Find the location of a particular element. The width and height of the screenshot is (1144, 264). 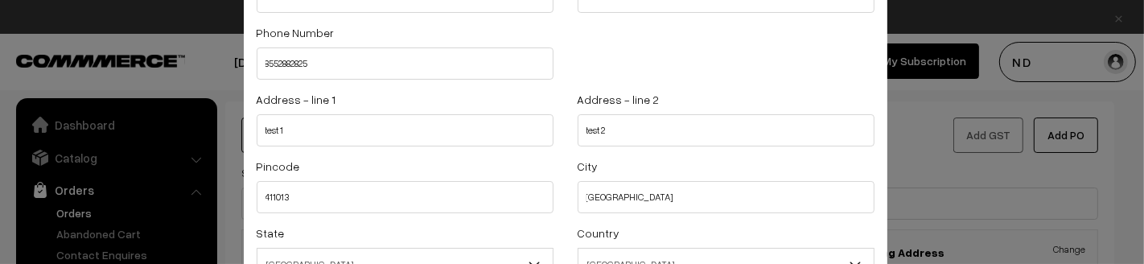

input: Pincode is located at coordinates (405, 197).